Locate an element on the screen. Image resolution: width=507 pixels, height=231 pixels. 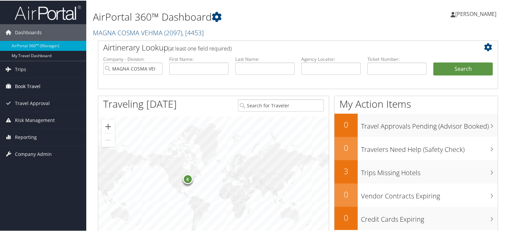
span: Book Travel is located at coordinates (28, 86).